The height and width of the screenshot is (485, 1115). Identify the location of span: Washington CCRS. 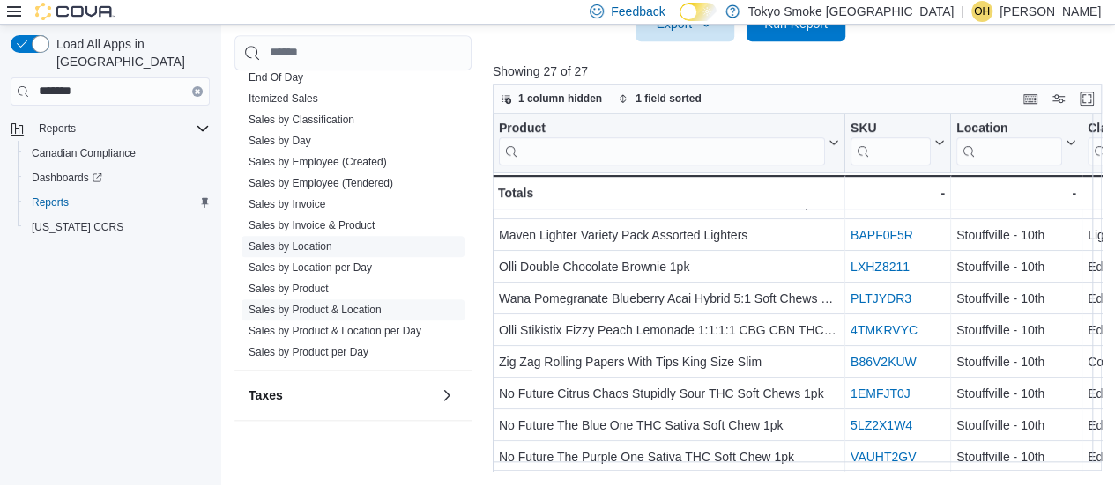
(117, 227).